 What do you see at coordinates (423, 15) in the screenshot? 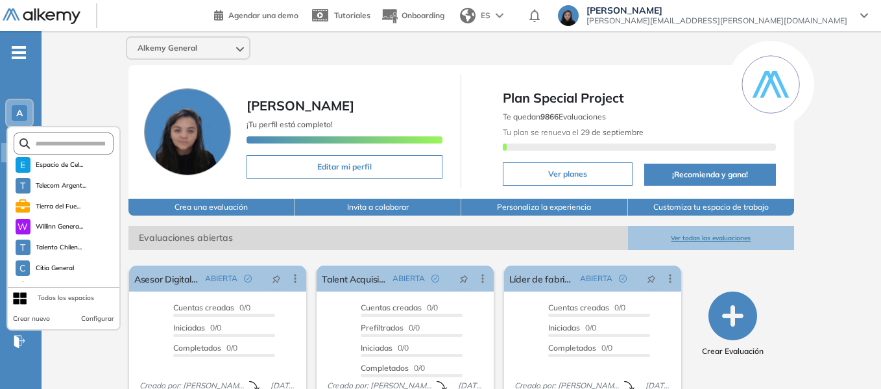
I see `span: Onboarding` at bounding box center [423, 15].